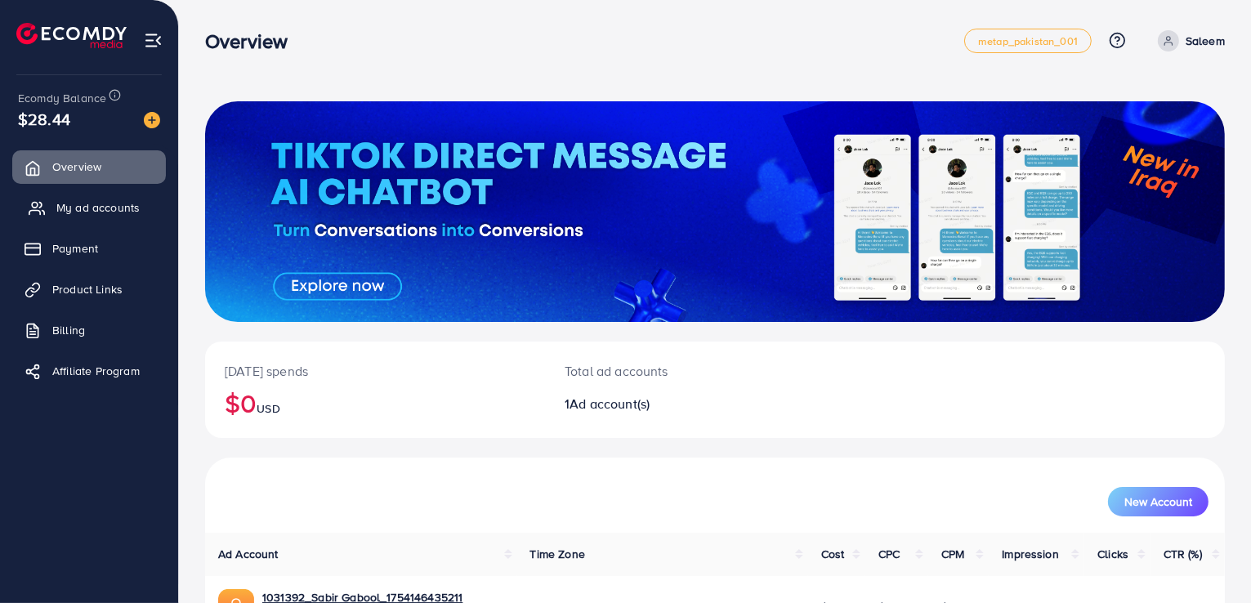 This screenshot has width=1251, height=603. I want to click on h2: 1, so click(673, 404).